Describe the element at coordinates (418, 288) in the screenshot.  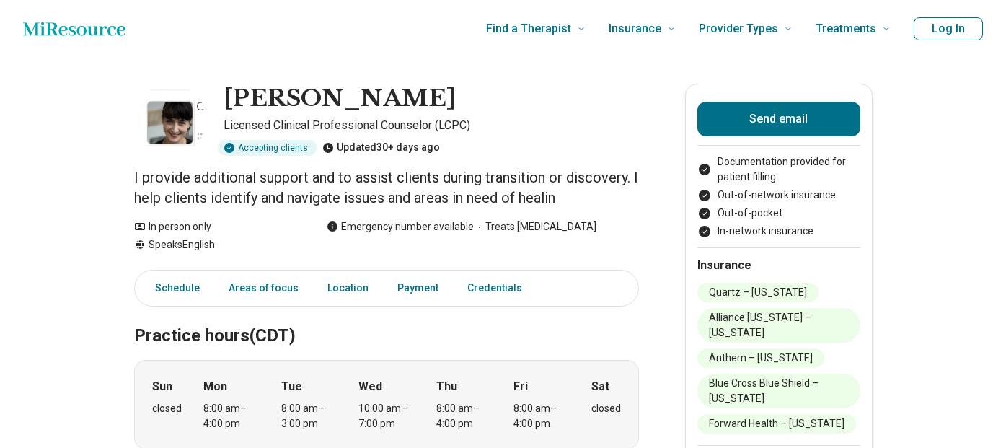
I see `a: Payment` at that location.